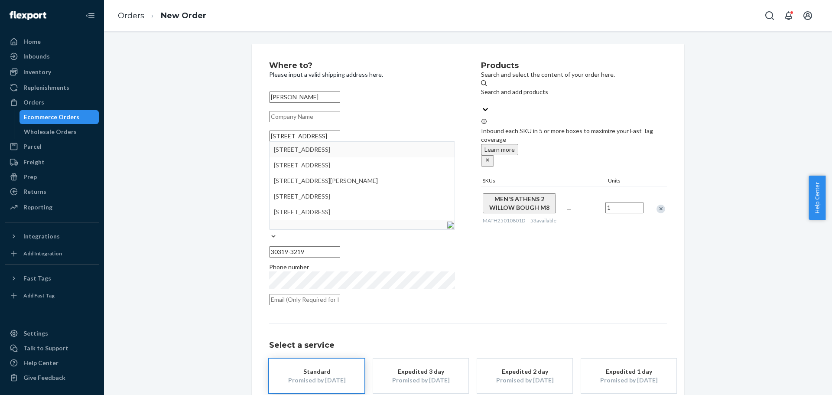 This screenshot has width=832, height=395. Describe the element at coordinates (32, 42) in the screenshot. I see `div: Home` at that location.